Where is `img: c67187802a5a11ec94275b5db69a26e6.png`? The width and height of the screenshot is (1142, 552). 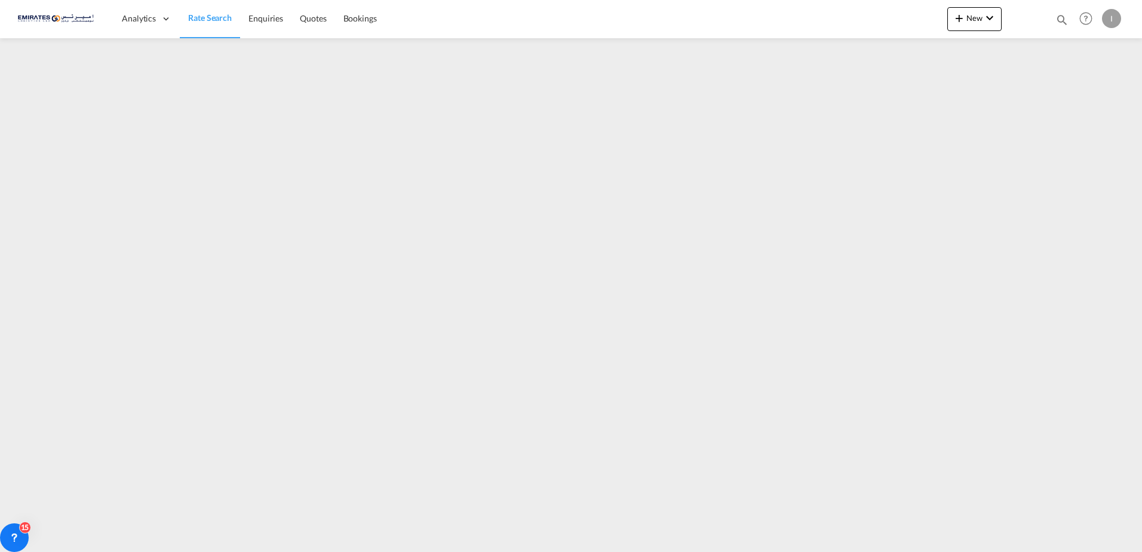
img: c67187802a5a11ec94275b5db69a26e6.png is located at coordinates (58, 19).